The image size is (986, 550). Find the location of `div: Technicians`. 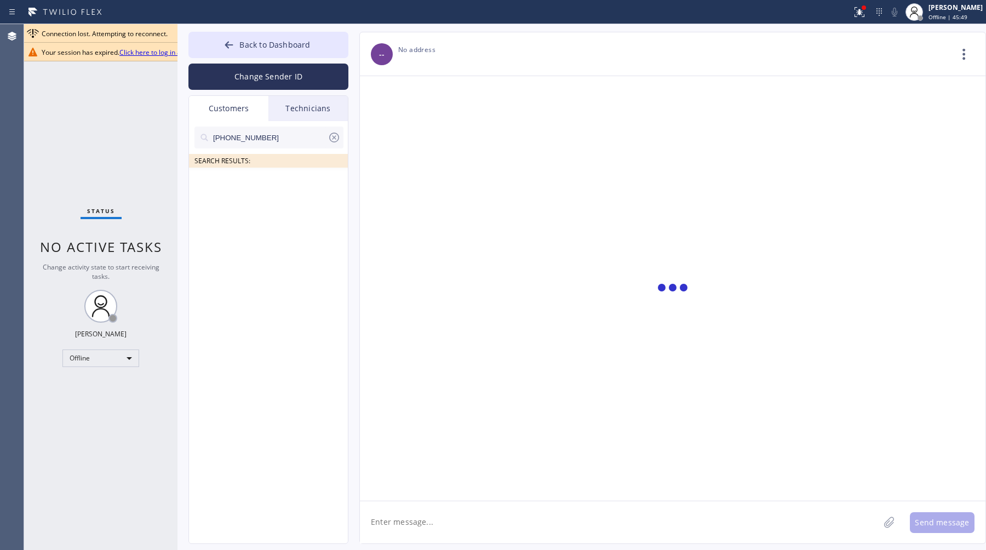

div: Technicians is located at coordinates (308, 108).